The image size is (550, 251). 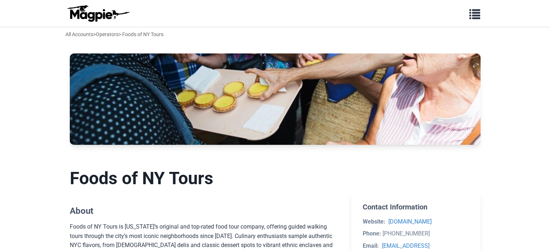 I want to click on h1: Foods of NY Tours, so click(x=205, y=179).